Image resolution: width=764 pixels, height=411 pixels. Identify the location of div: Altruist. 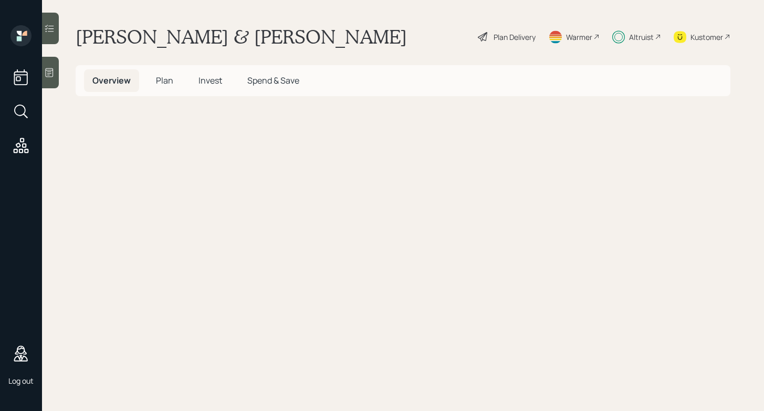
(641, 37).